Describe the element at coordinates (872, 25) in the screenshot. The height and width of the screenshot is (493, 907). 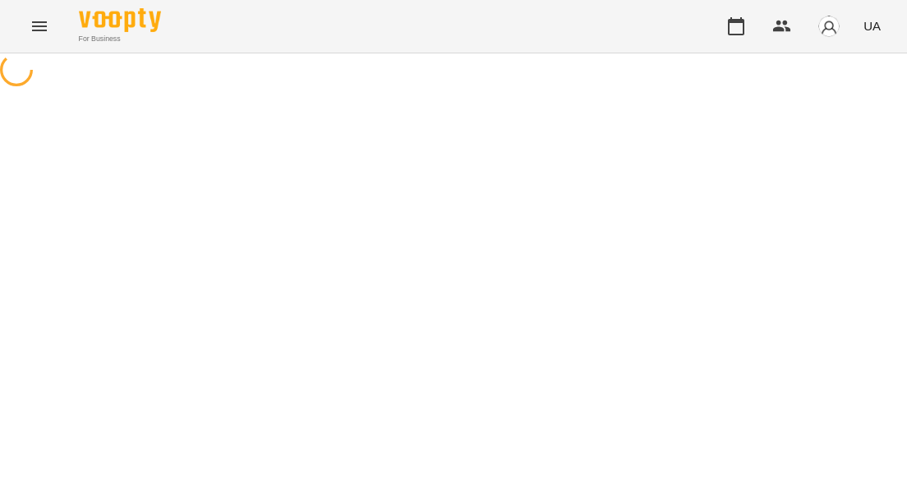
I see `button: UA` at that location.